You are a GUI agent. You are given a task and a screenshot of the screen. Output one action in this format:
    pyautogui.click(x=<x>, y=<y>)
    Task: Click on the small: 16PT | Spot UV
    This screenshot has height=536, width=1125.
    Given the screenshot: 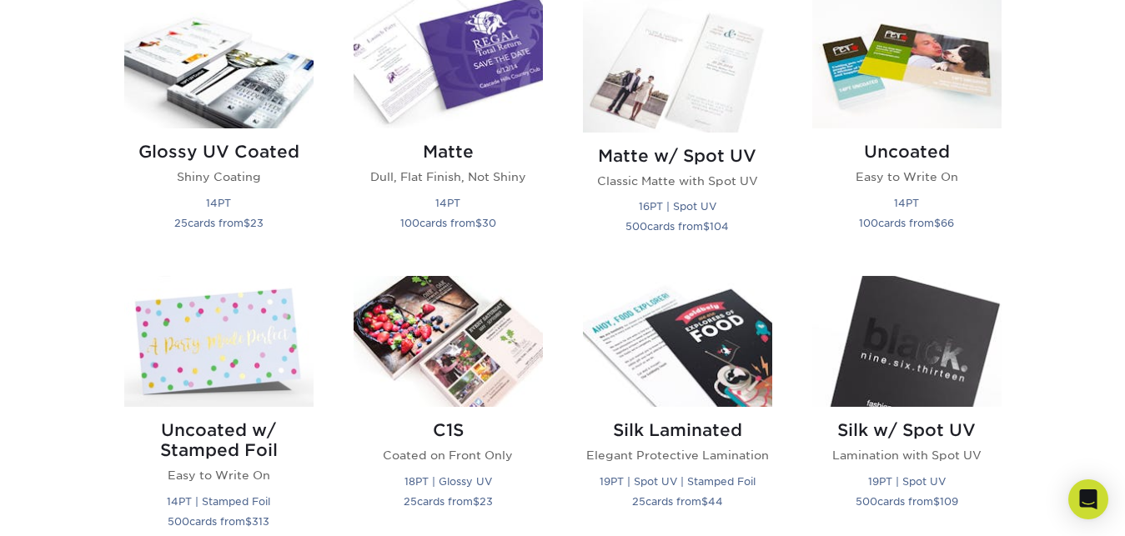 What is the action you would take?
    pyautogui.click(x=677, y=206)
    